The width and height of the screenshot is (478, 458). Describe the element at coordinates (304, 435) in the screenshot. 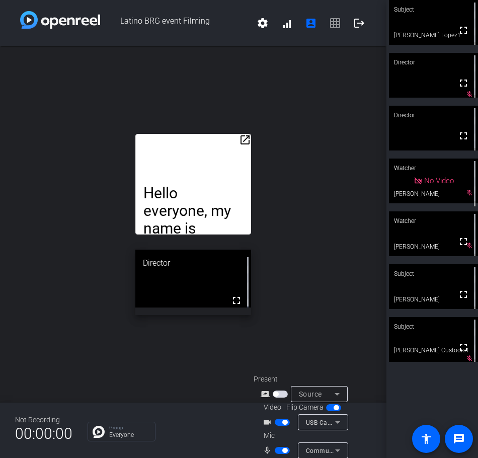

I see `div: Mic` at that location.